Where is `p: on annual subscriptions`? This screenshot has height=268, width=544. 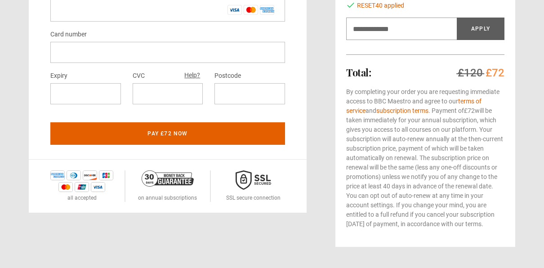
p: on annual subscriptions is located at coordinates (167, 198).